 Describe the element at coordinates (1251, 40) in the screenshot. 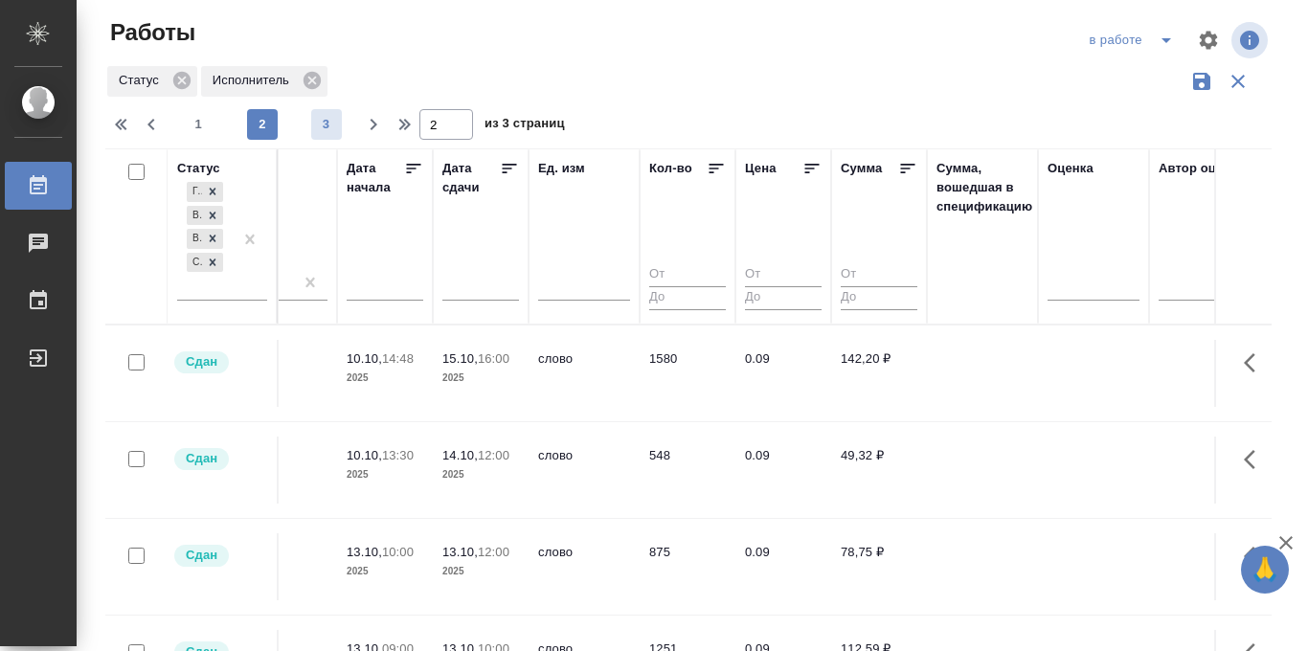

I see `span: Посмотреть информацию` at that location.